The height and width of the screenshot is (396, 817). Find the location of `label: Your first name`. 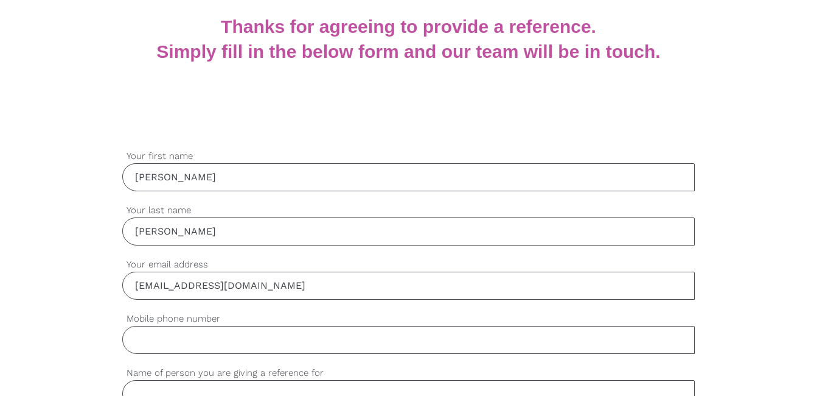

label: Your first name is located at coordinates (408, 156).